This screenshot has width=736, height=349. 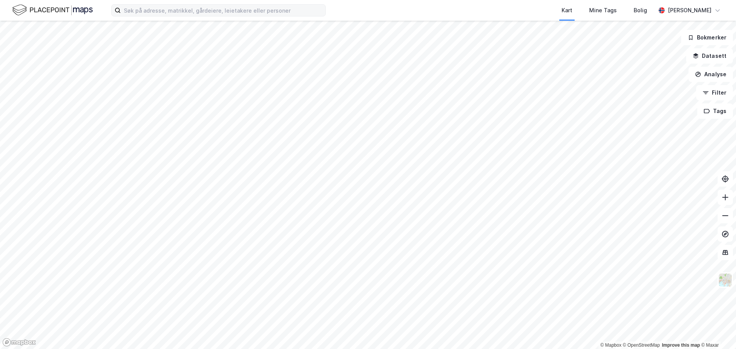 I want to click on div: Kart, so click(x=567, y=10).